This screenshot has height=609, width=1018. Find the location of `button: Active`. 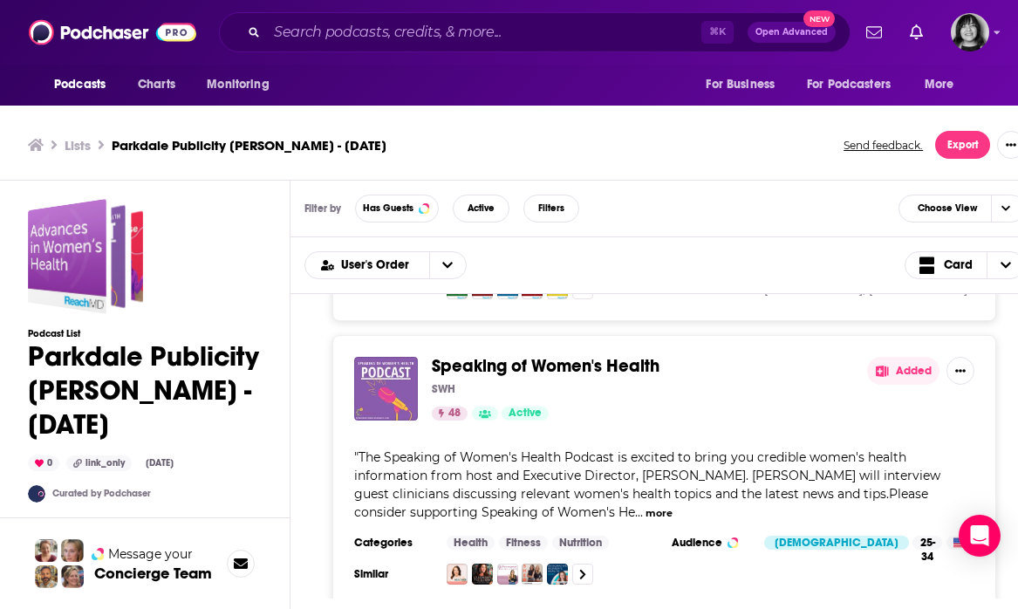

button: Active is located at coordinates (481, 208).